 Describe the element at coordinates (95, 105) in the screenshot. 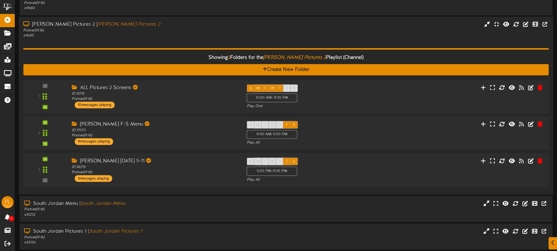

I see `div: 10 messages playing` at that location.